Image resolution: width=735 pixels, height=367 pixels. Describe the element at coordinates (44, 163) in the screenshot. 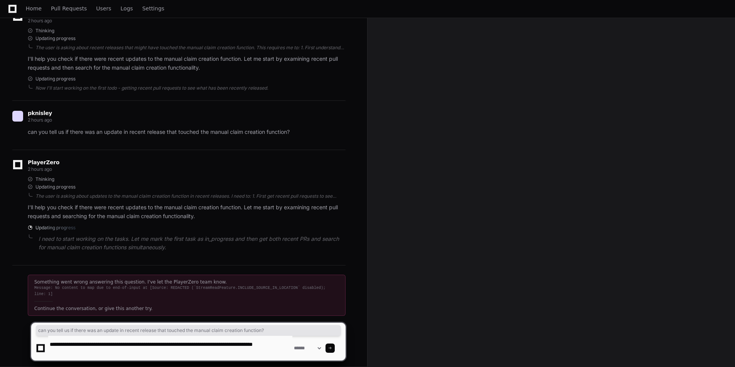

I see `span: PlayerZero` at that location.